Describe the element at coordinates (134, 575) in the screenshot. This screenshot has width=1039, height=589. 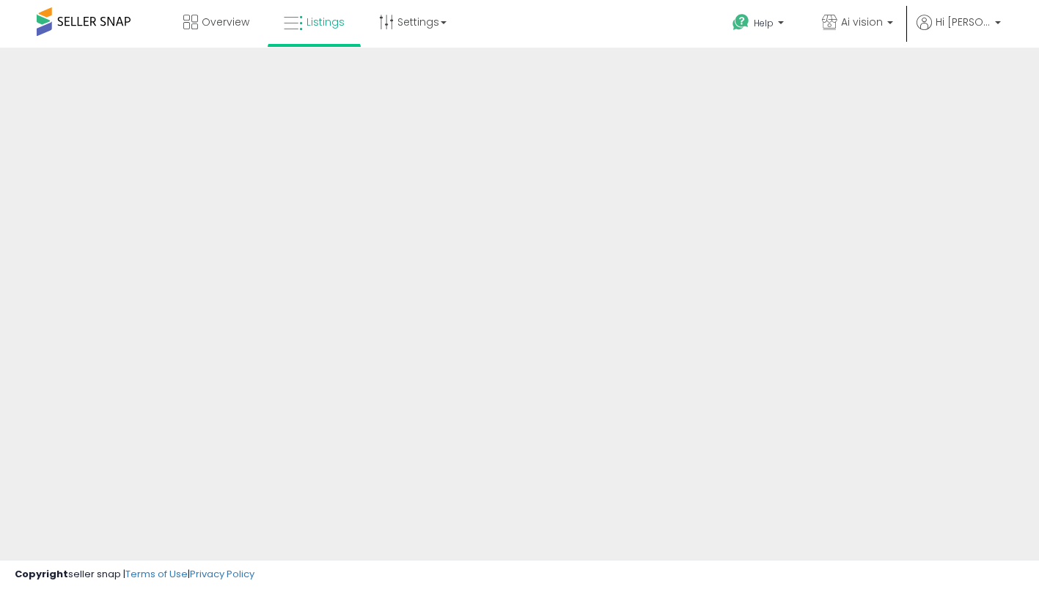
I see `div: seller snap | |` at that location.